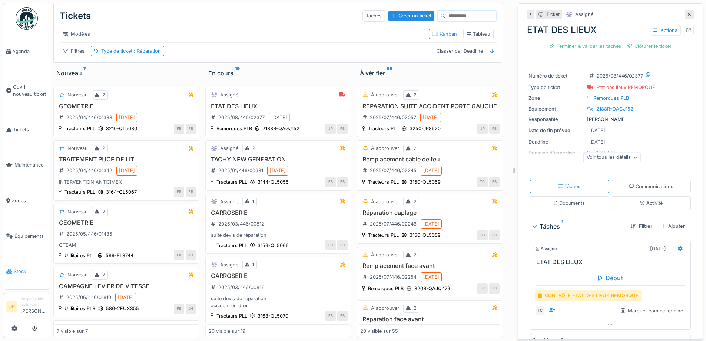  Describe the element at coordinates (649, 46) in the screenshot. I see `div: Clôturer le ticket` at that location.